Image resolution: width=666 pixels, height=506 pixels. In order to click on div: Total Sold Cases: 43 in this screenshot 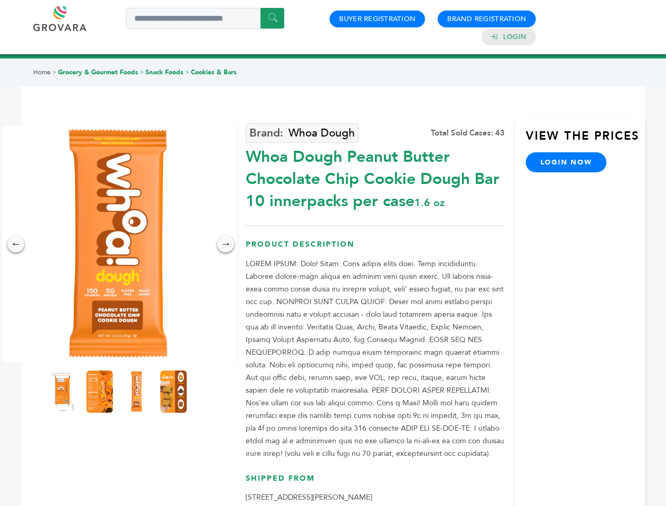, I will do `click(468, 133)`.